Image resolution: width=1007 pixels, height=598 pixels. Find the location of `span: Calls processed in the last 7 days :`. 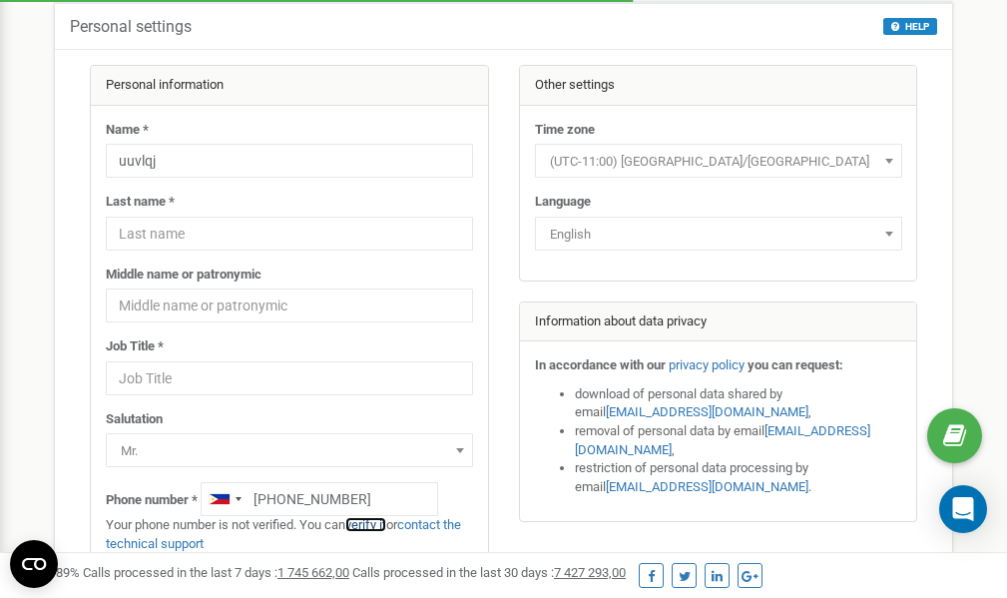

span: Calls processed in the last 7 days : is located at coordinates (216, 572).